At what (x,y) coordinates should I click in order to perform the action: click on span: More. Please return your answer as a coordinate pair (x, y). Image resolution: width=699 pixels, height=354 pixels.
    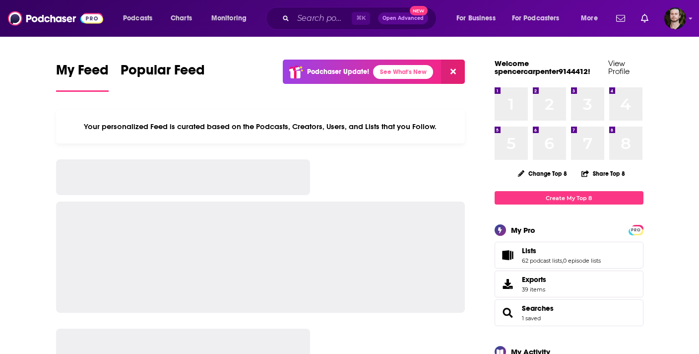
    Looking at the image, I should click on (590, 18).